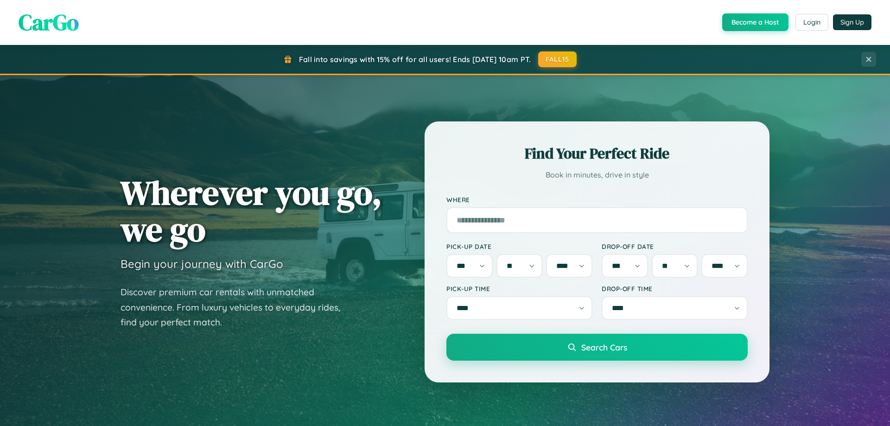 The height and width of the screenshot is (426, 890). I want to click on label: Drop-off Time, so click(675, 288).